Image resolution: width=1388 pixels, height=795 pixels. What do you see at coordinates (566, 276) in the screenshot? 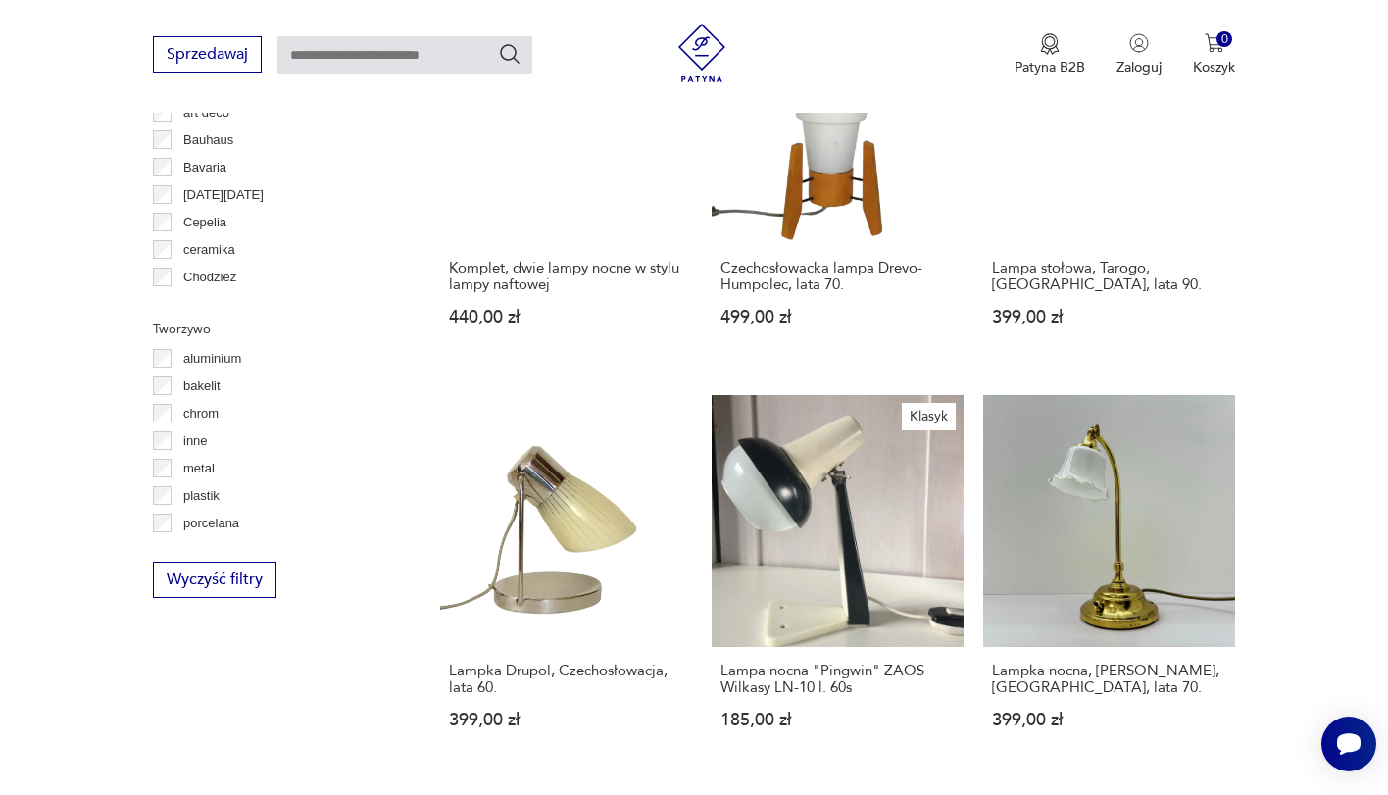
I see `h3: Komplet, dwie lampy nocne w stylu lampy naftowej` at bounding box center [566, 276].